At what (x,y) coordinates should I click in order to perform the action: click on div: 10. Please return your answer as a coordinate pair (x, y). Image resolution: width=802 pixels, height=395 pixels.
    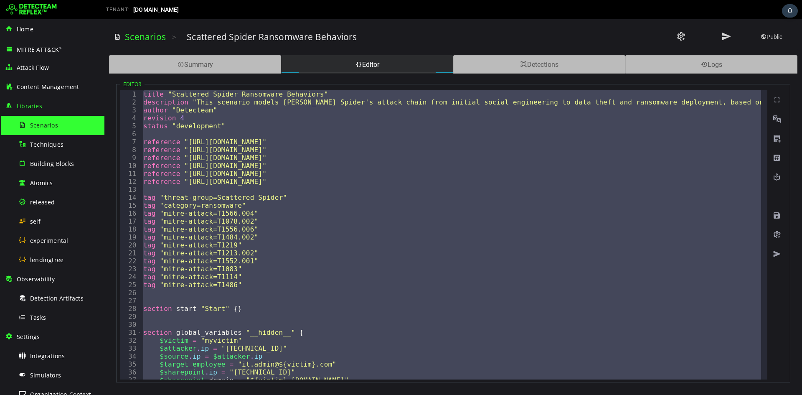
    Looking at the image, I should click on (26, 146).